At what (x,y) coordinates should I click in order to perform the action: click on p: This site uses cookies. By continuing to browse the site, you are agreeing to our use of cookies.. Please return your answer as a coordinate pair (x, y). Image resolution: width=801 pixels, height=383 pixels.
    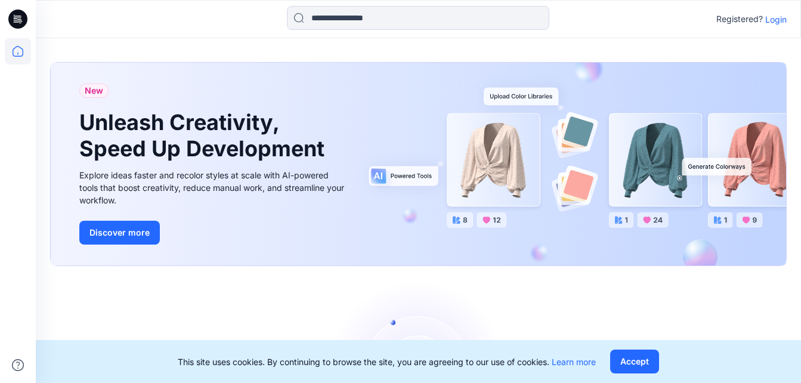
    Looking at the image, I should click on (386, 361).